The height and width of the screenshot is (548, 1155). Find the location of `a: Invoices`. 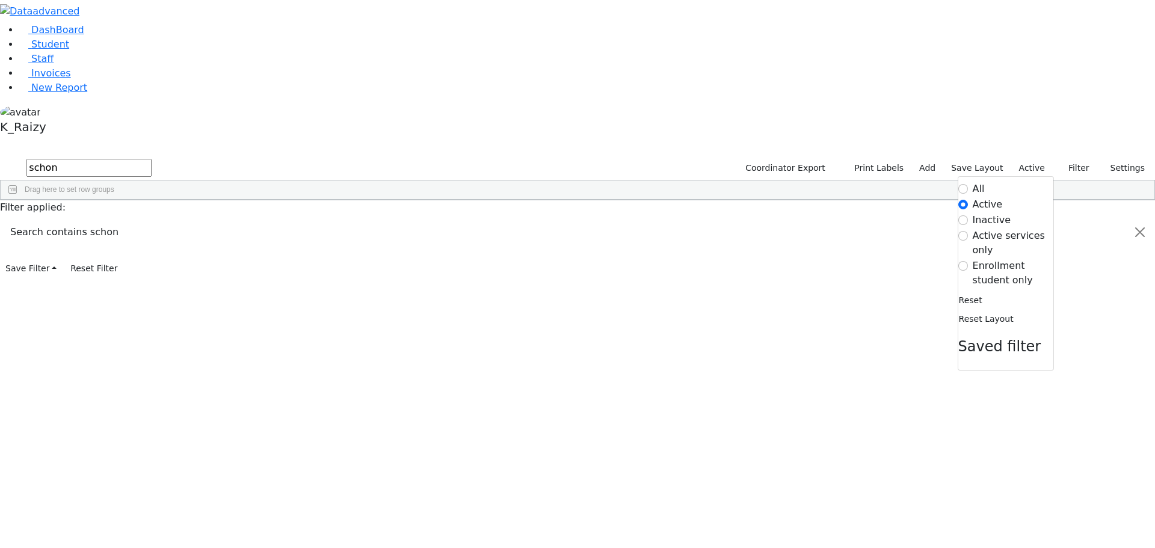

a: Invoices is located at coordinates (45, 73).